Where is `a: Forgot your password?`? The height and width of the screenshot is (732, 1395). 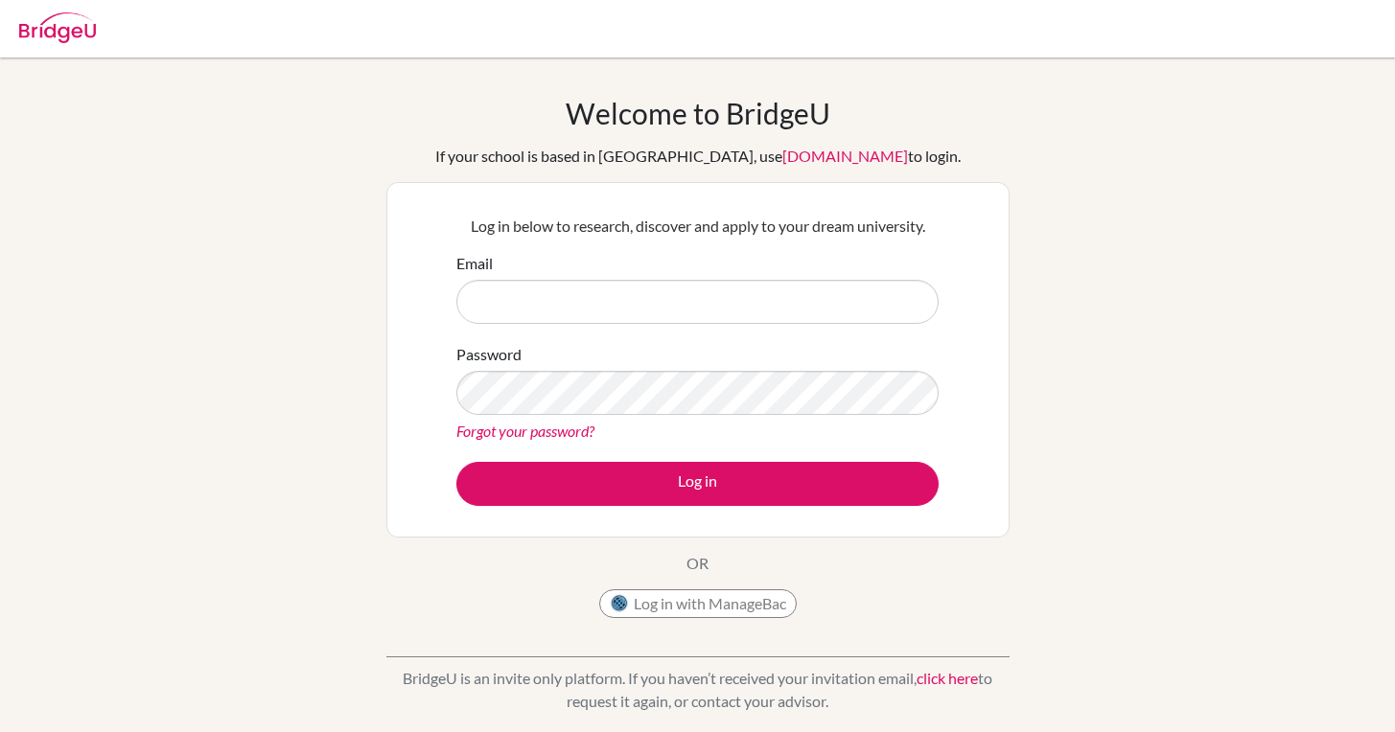
a: Forgot your password? is located at coordinates (525, 430).